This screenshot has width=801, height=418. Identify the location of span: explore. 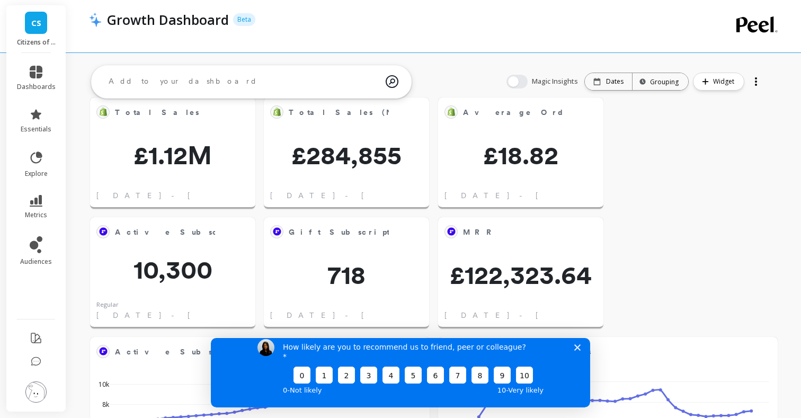
(36, 174).